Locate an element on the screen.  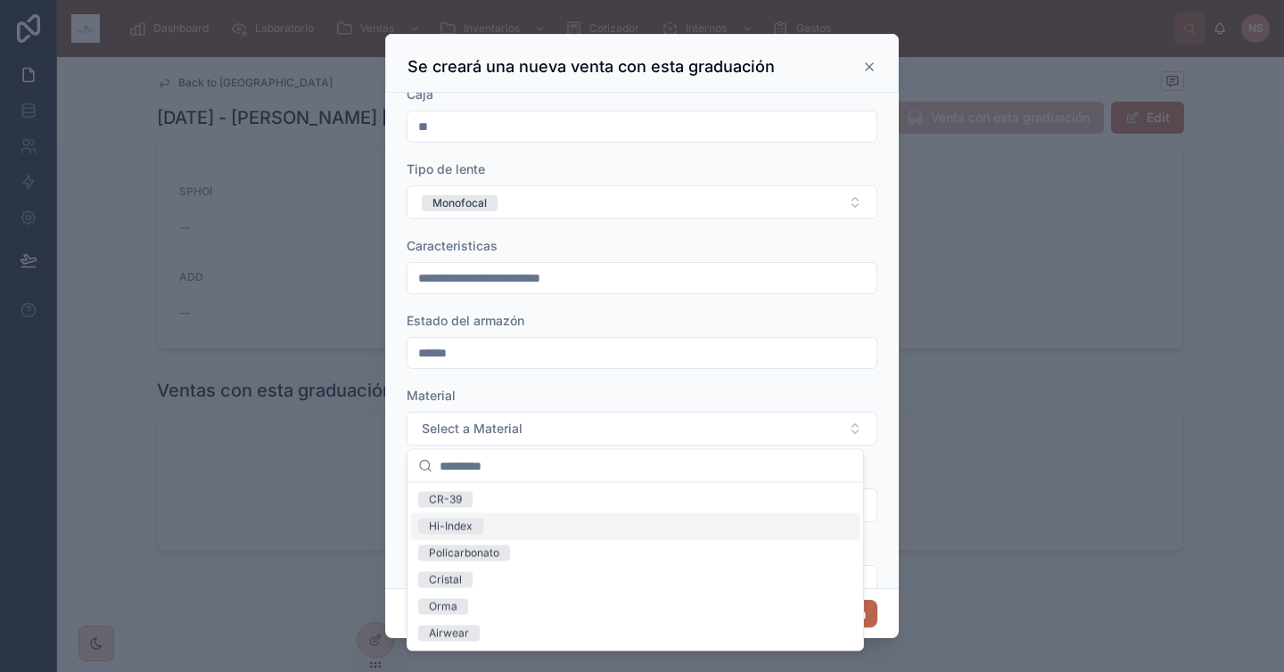
div: Orma is located at coordinates (443, 607).